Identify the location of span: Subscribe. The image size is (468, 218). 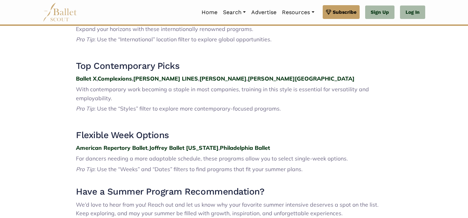
(344, 12).